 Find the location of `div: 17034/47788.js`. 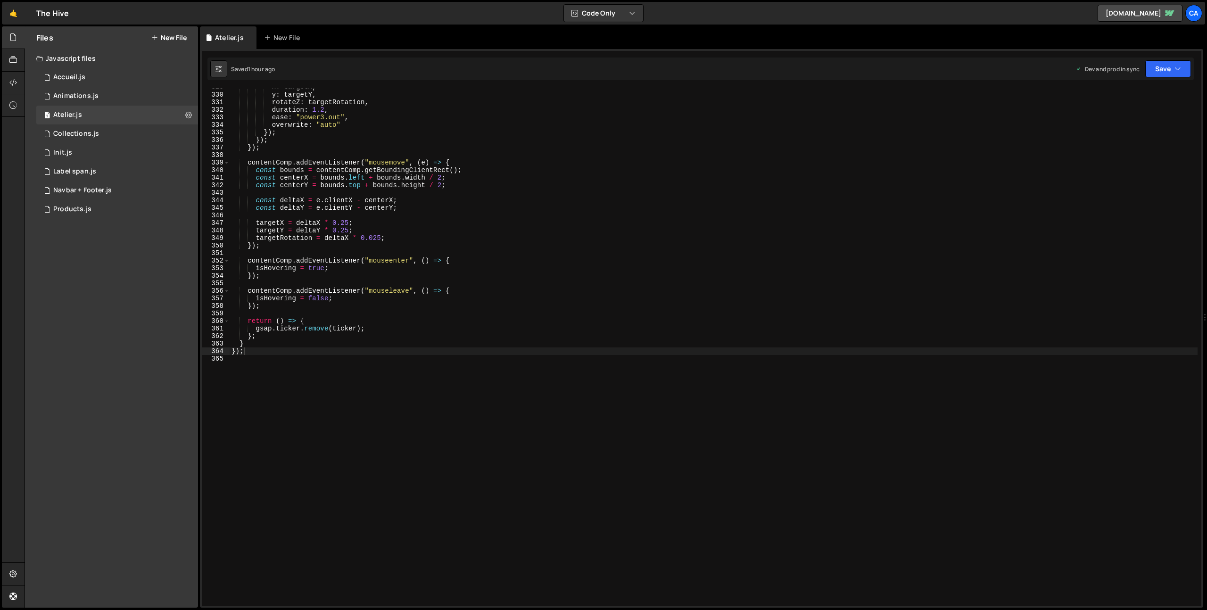

div: 17034/47788.js is located at coordinates (117, 172).